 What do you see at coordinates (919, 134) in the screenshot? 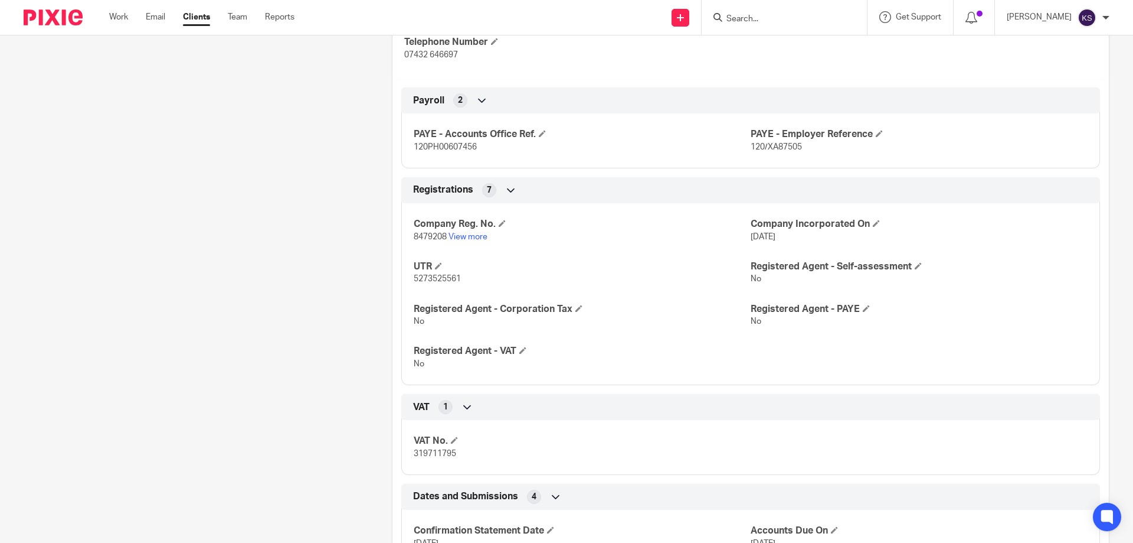
I see `h4: PAYE - Employer Reference` at bounding box center [919, 134].